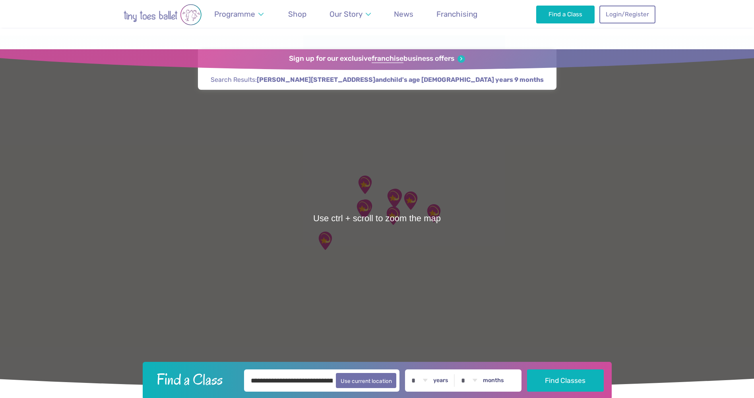 Image resolution: width=754 pixels, height=398 pixels. Describe the element at coordinates (387, 59) in the screenshot. I see `strong: franchise` at that location.